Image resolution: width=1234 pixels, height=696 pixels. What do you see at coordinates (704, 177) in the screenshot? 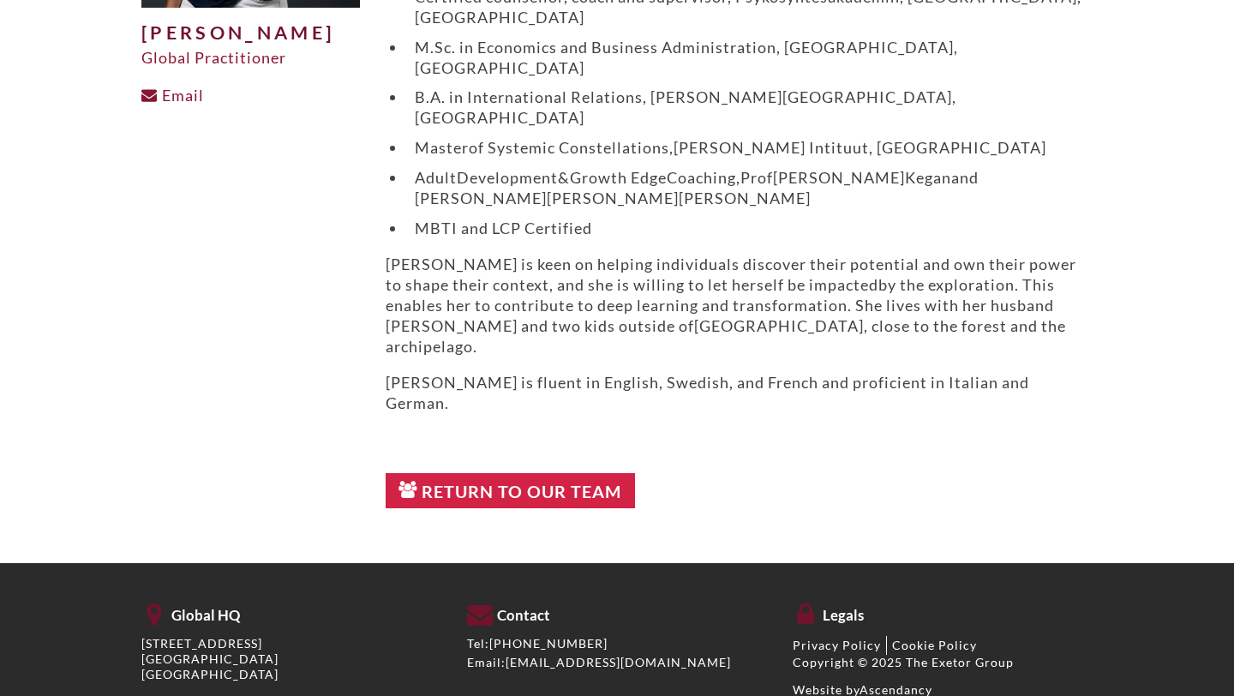
I see `span: Coaching,` at bounding box center [704, 177].